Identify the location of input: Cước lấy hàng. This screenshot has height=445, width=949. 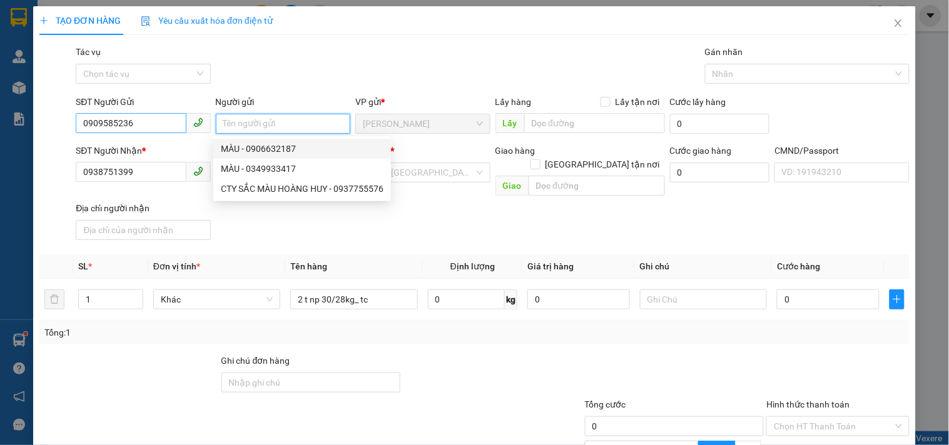
(720, 124).